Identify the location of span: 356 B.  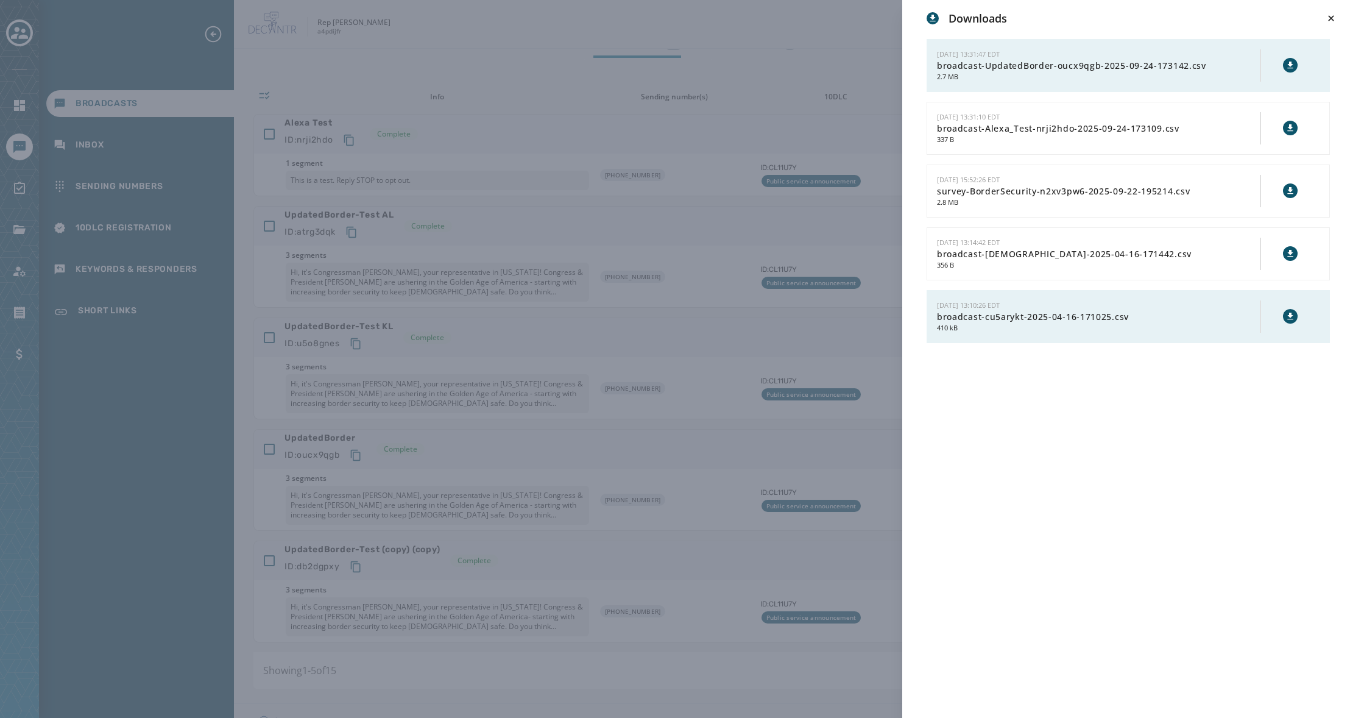
(1099, 265).